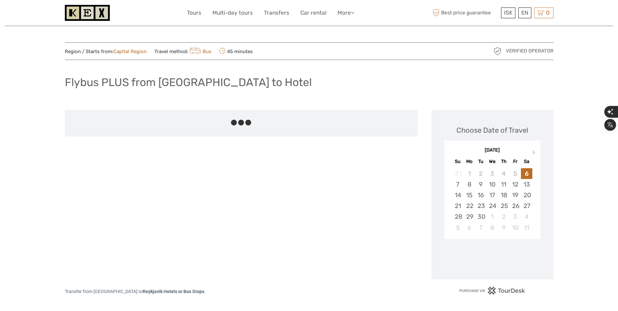 The width and height of the screenshot is (618, 311). I want to click on div: Choose Monday, September 15th, 2025, so click(469, 195).